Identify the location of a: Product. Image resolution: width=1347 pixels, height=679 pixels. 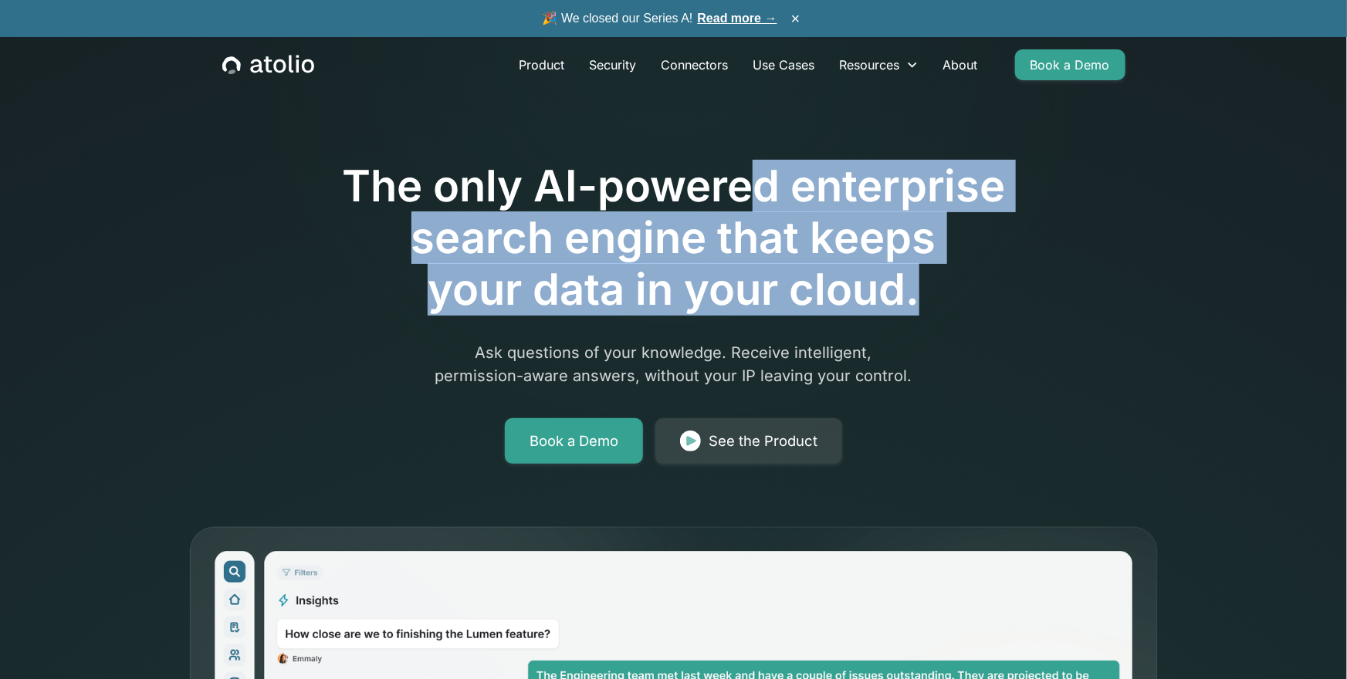
(542, 65).